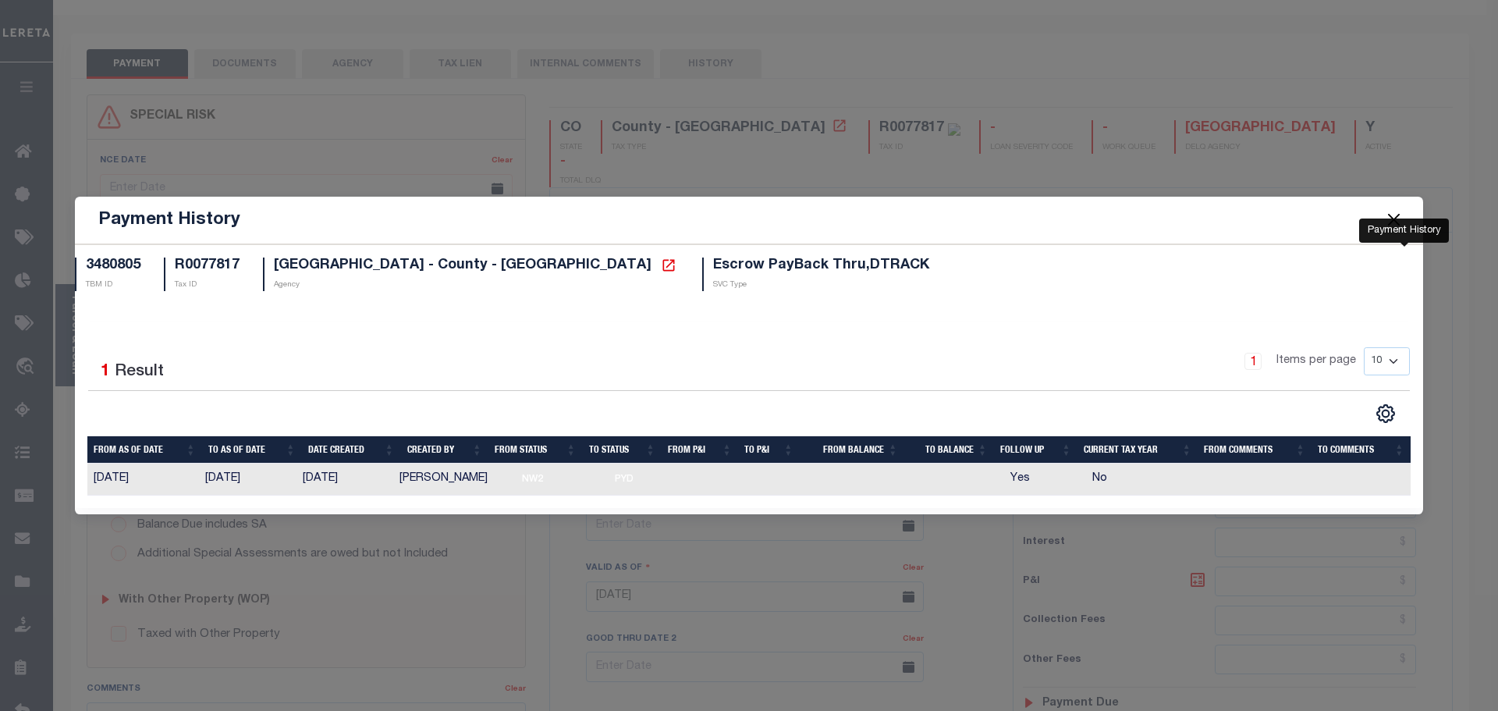  What do you see at coordinates (1360, 449) in the screenshot?
I see `th: To Comments: activate to sort column ascending` at bounding box center [1360, 449].